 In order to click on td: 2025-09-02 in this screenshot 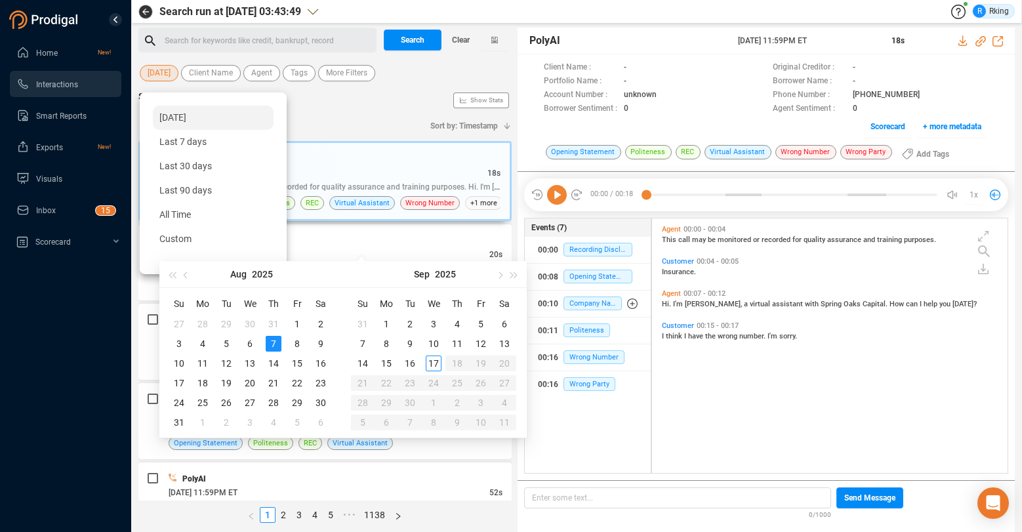, I will do `click(410, 324)`.